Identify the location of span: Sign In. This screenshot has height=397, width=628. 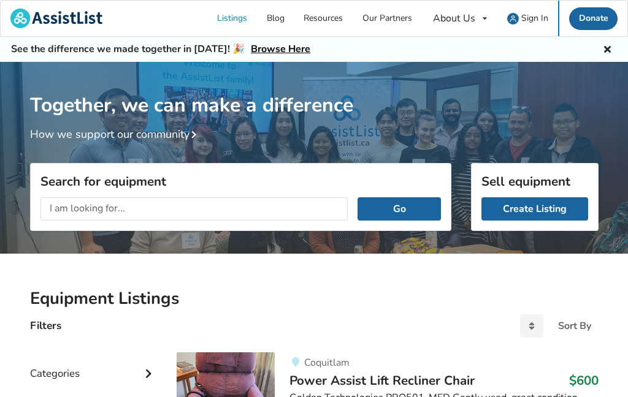
(535, 18).